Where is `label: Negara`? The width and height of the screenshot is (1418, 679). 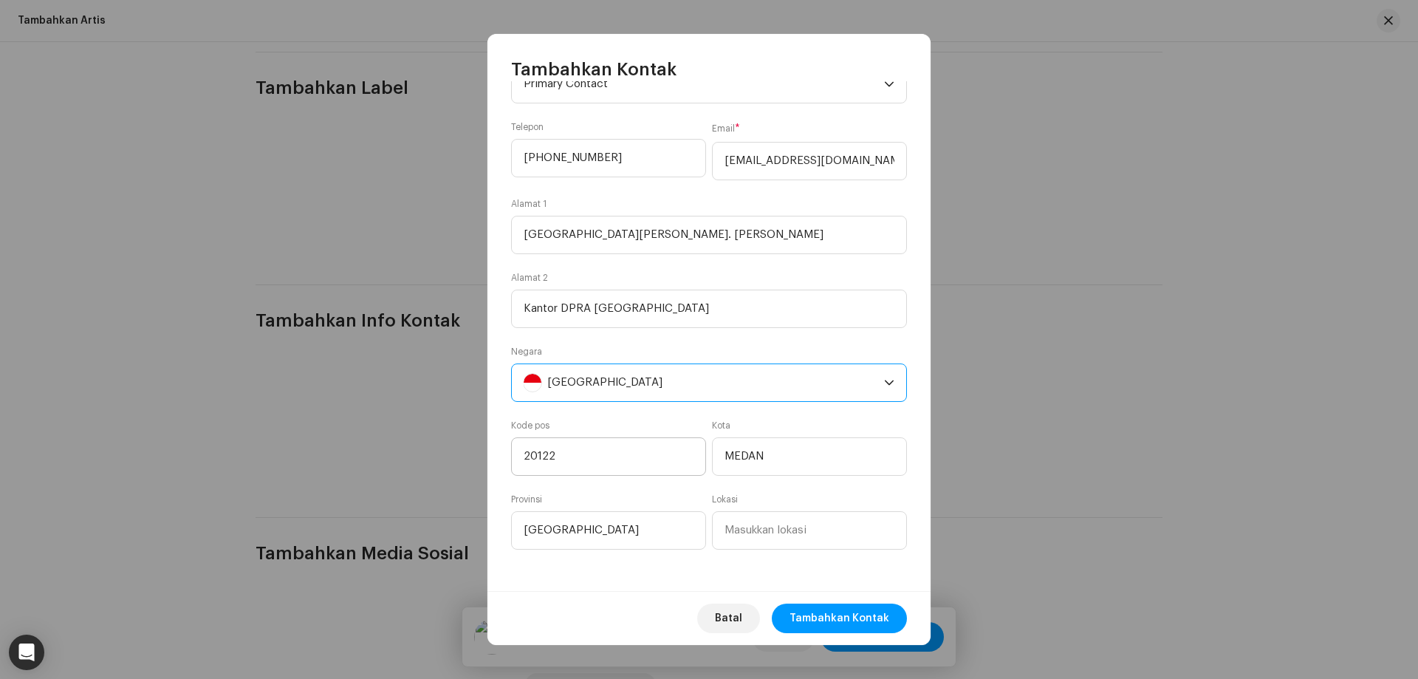 label: Negara is located at coordinates (527, 352).